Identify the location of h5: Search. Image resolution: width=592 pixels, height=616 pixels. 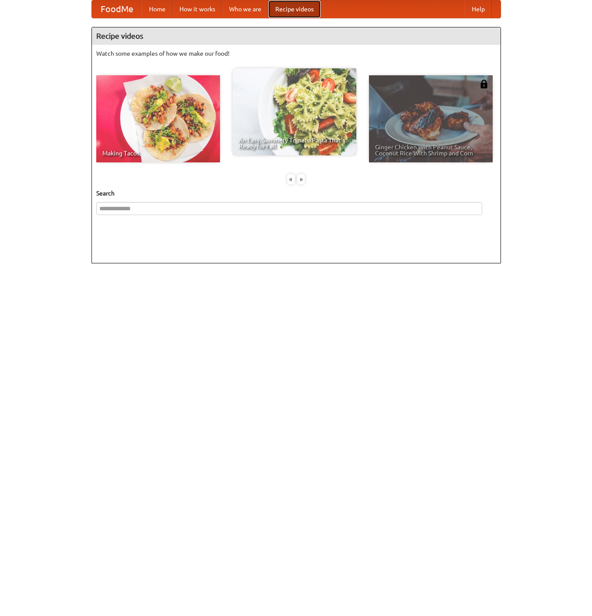
(296, 193).